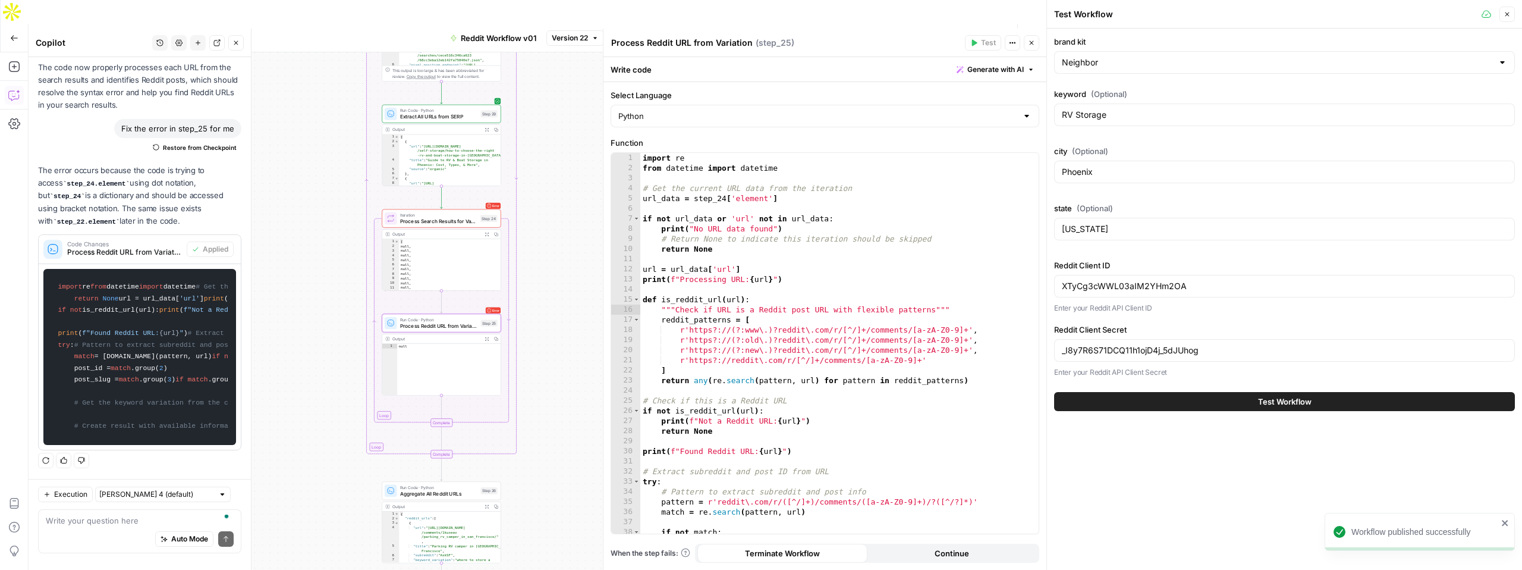 This screenshot has height=570, width=1522. What do you see at coordinates (636, 218) in the screenshot?
I see `span: Toggle code folding, rows 7 through 10` at bounding box center [636, 218].